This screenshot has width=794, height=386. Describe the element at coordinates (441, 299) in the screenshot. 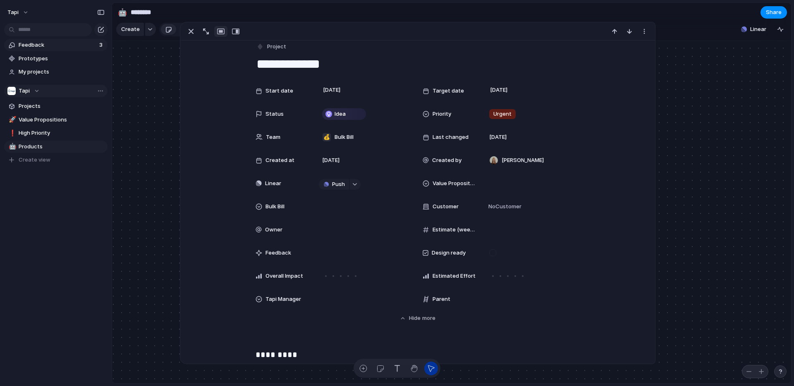

I see `span: Parent` at that location.